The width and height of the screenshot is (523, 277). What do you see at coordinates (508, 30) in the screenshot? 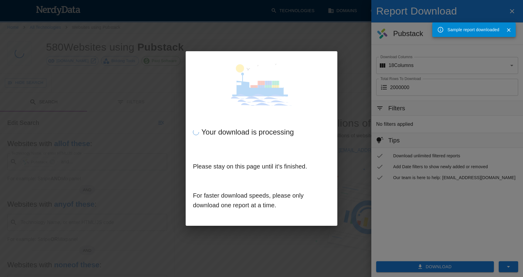
I see `button: Close` at bounding box center [508, 30].